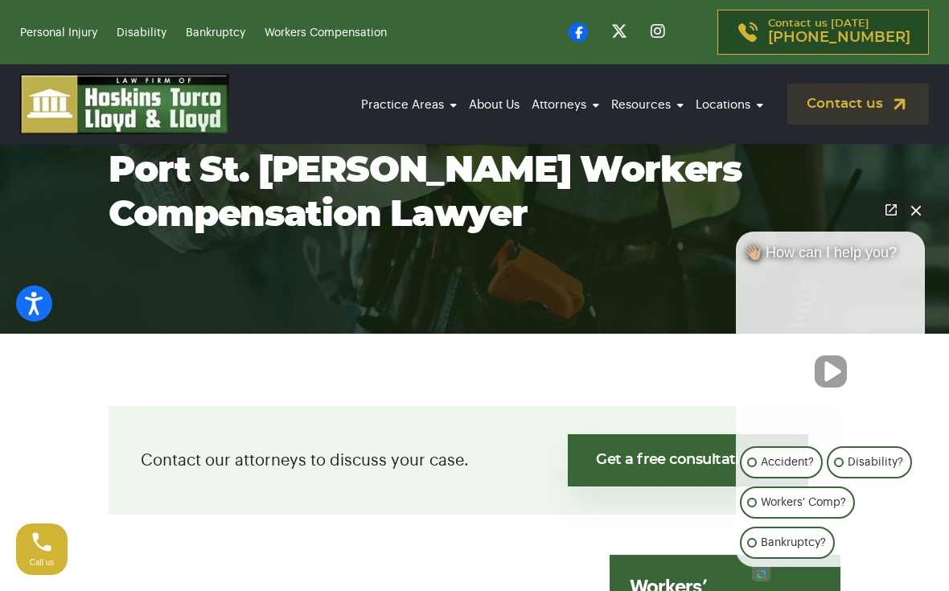 This screenshot has width=949, height=591. I want to click on a: Open direct chat, so click(891, 210).